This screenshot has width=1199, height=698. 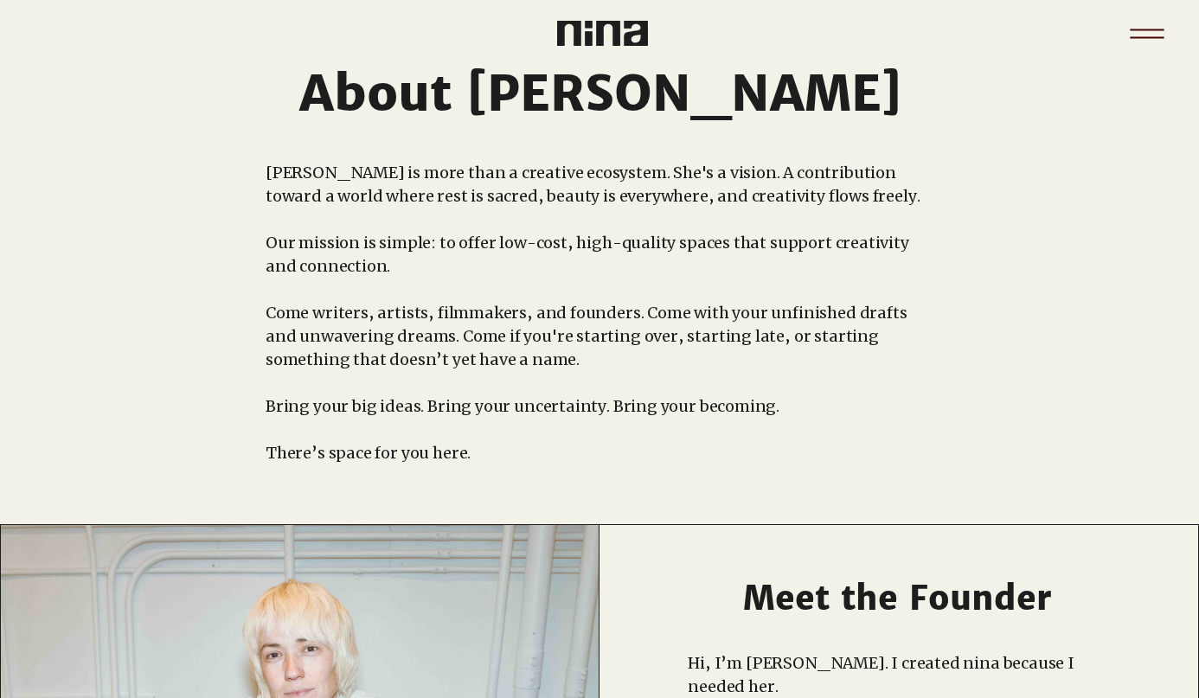 What do you see at coordinates (586, 336) in the screenshot?
I see `span: Come writers, artists, filmmakers, and founders. Come with your unfinished drafts and unwavering ...` at bounding box center [586, 336].